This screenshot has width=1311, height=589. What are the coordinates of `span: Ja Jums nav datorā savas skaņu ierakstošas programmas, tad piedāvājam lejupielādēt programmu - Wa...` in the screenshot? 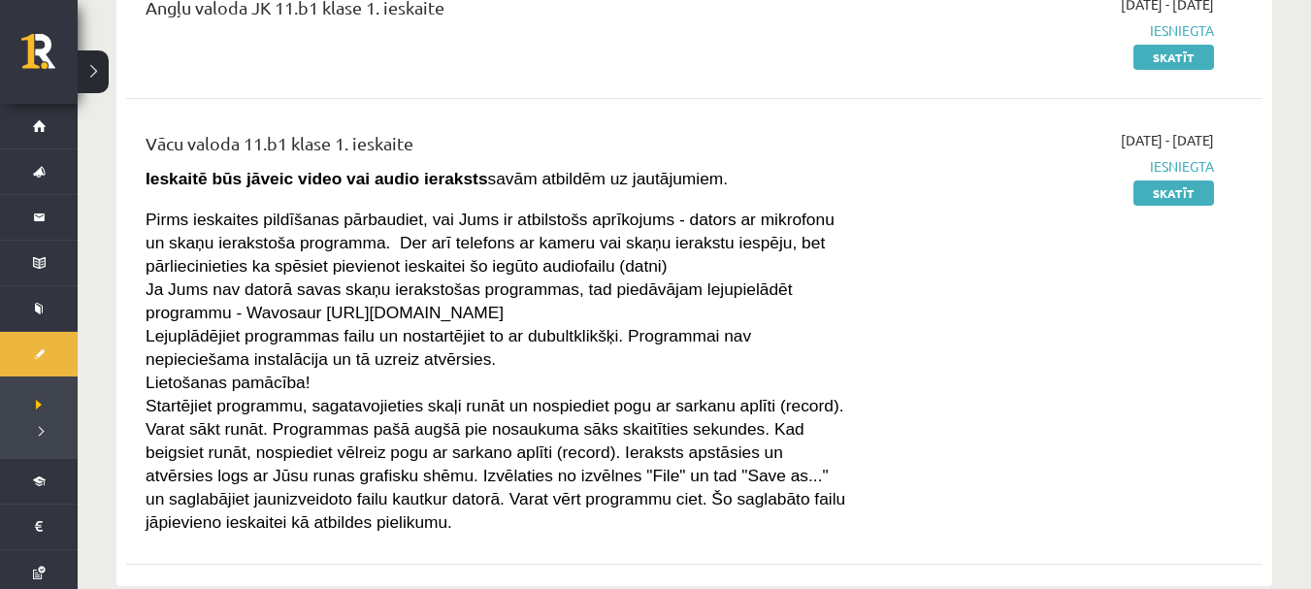 It's located at (469, 301).